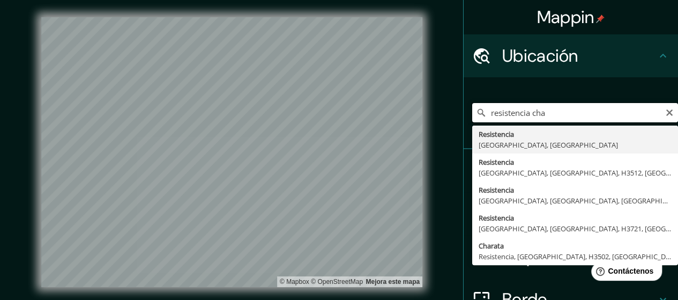 Image resolution: width=678 pixels, height=300 pixels. I want to click on input: Elige tu ciudad o zona, so click(575, 113).